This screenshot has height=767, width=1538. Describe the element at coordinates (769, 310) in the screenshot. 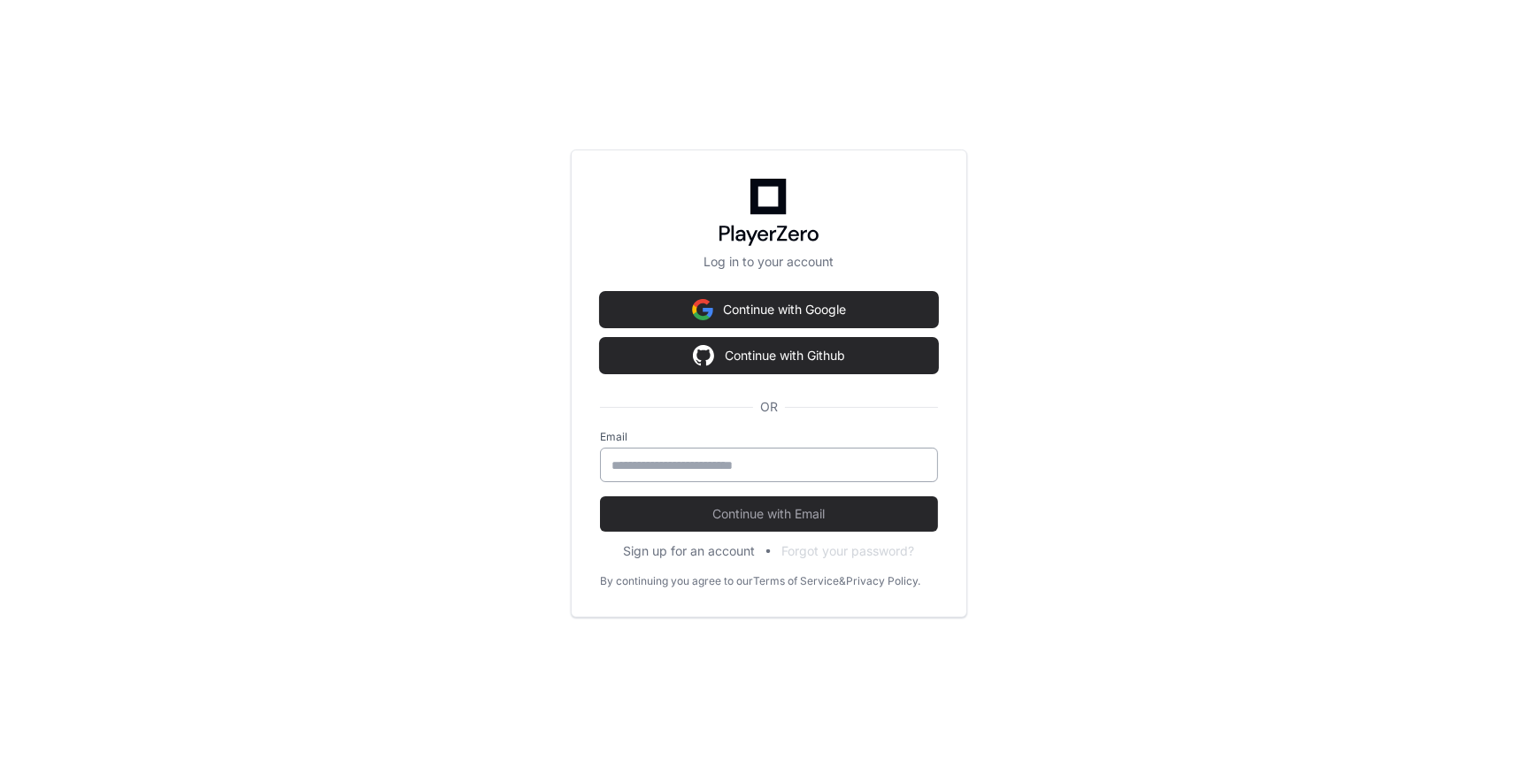

I see `button: Continue with Google` at that location.